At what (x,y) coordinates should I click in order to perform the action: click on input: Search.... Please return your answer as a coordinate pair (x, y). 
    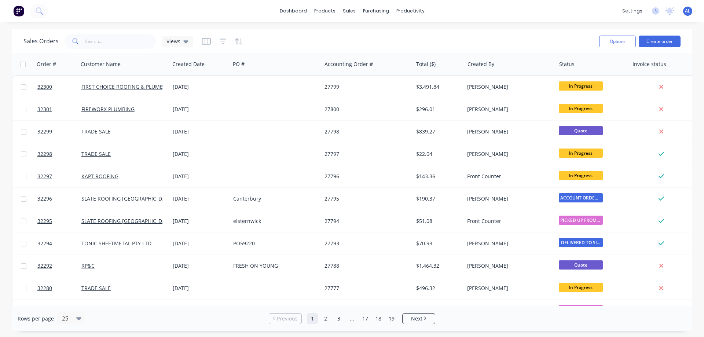
    Looking at the image, I should click on (121, 41).